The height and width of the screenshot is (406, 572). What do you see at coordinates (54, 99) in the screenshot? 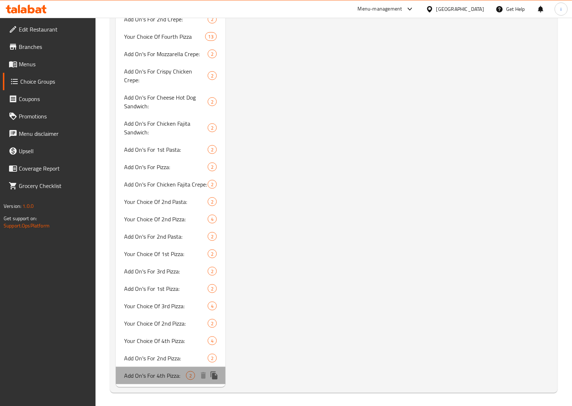
I see `span: Coupons` at bounding box center [54, 99].